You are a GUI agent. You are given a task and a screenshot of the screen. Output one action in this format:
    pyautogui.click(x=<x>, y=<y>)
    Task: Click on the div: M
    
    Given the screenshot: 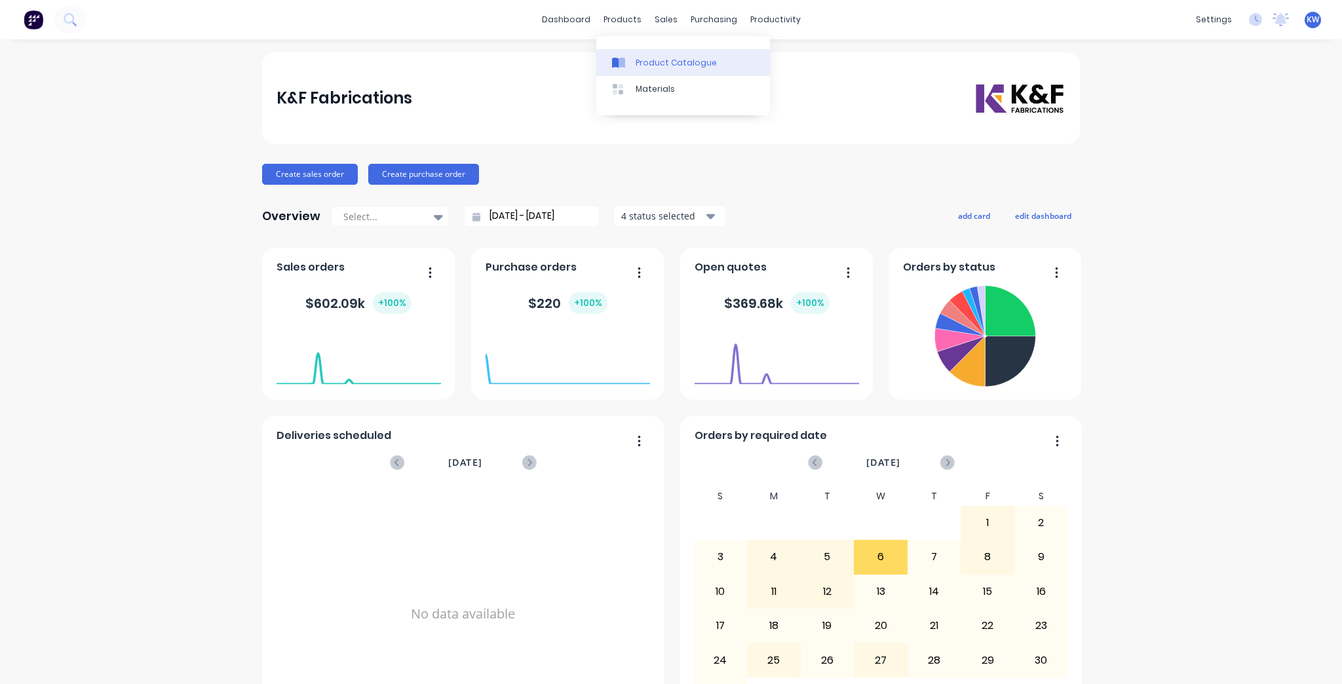 What is the action you would take?
    pyautogui.click(x=774, y=496)
    